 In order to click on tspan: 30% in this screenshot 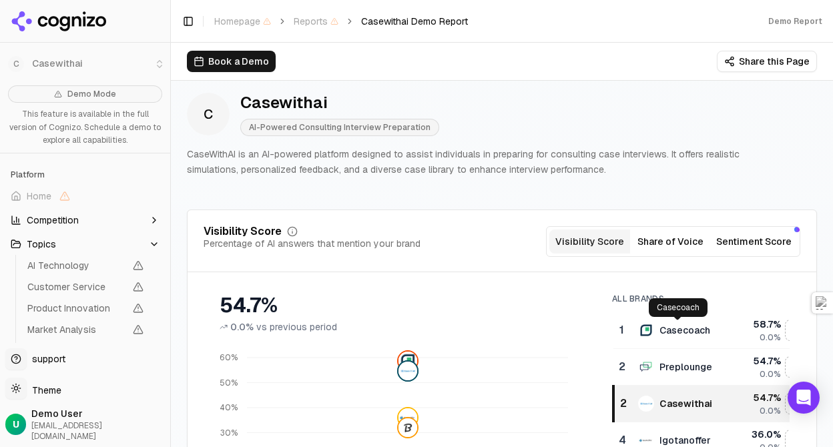, I will do `click(229, 433)`.